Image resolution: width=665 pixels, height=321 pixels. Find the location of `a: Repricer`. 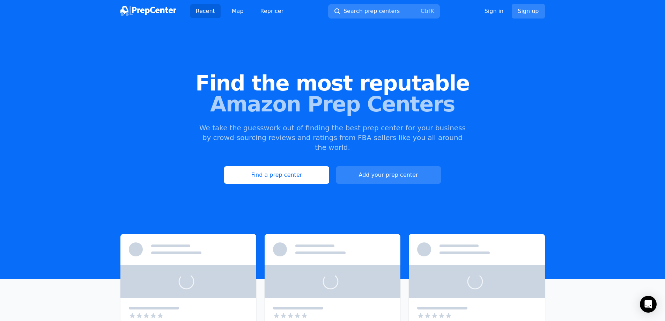

a: Repricer is located at coordinates (272, 11).